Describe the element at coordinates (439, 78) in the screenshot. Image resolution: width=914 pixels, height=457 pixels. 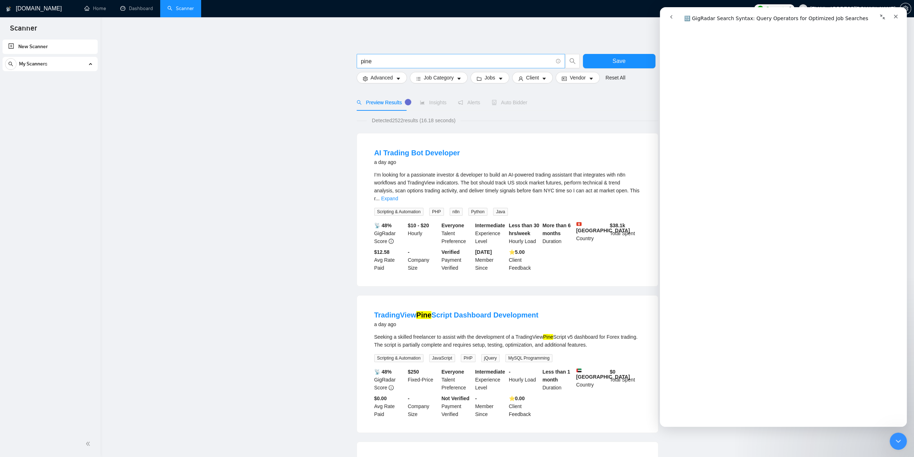
I see `span: Job Category` at that location.